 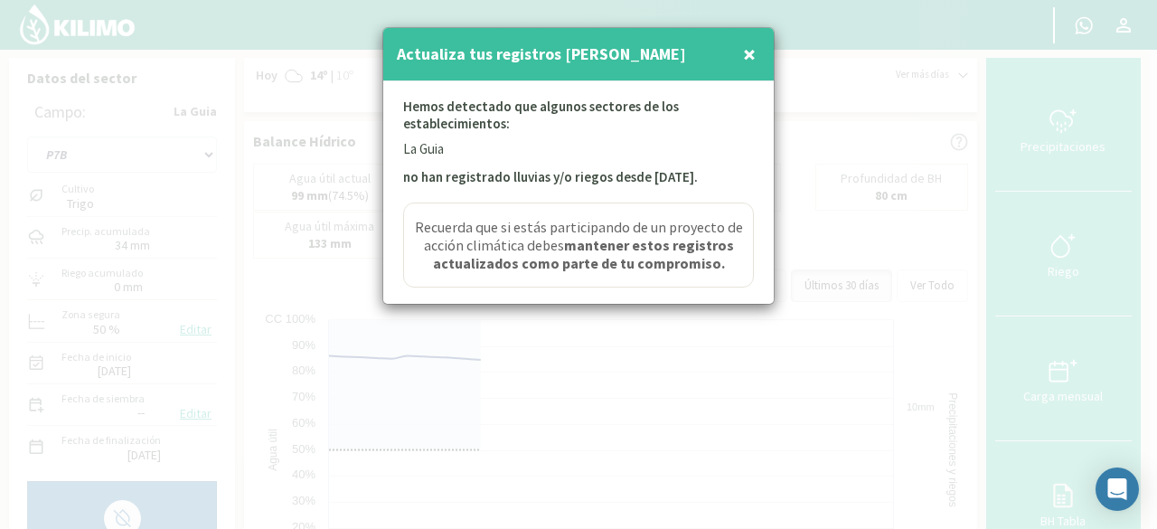 I want to click on div: Open Intercom Messenger, so click(x=1117, y=489).